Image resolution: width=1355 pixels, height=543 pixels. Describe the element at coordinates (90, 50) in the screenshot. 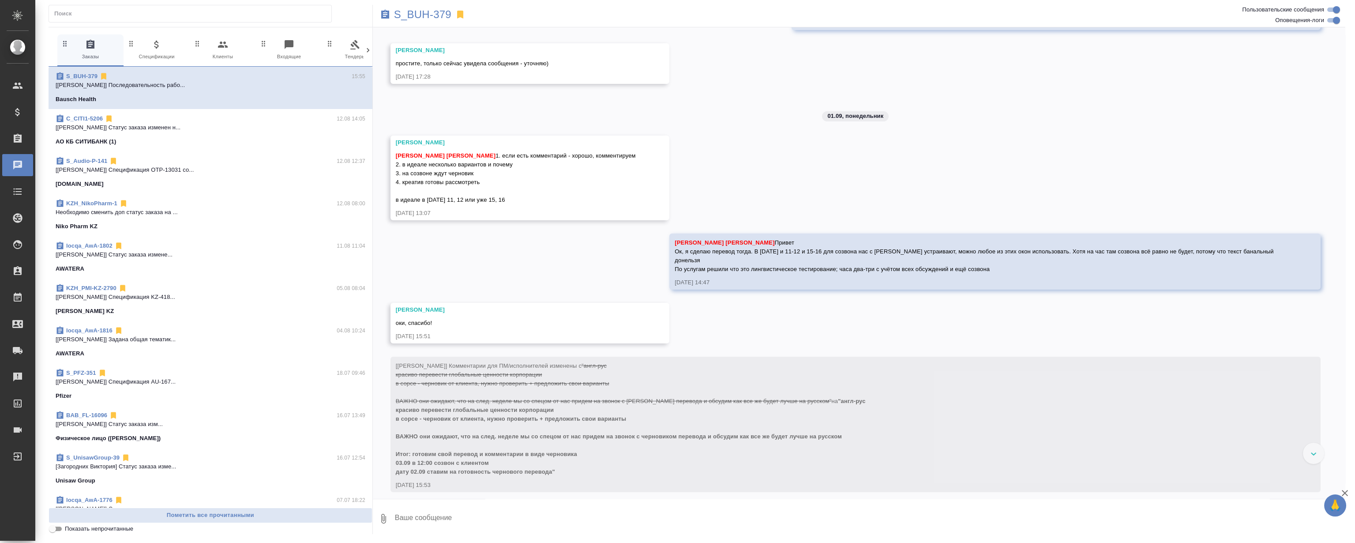

I see `span: Заказы` at that location.